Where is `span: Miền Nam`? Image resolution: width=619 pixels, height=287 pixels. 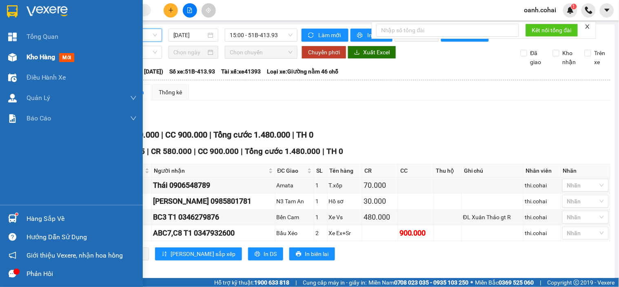
span: Miền Nam is located at coordinates (418, 282).